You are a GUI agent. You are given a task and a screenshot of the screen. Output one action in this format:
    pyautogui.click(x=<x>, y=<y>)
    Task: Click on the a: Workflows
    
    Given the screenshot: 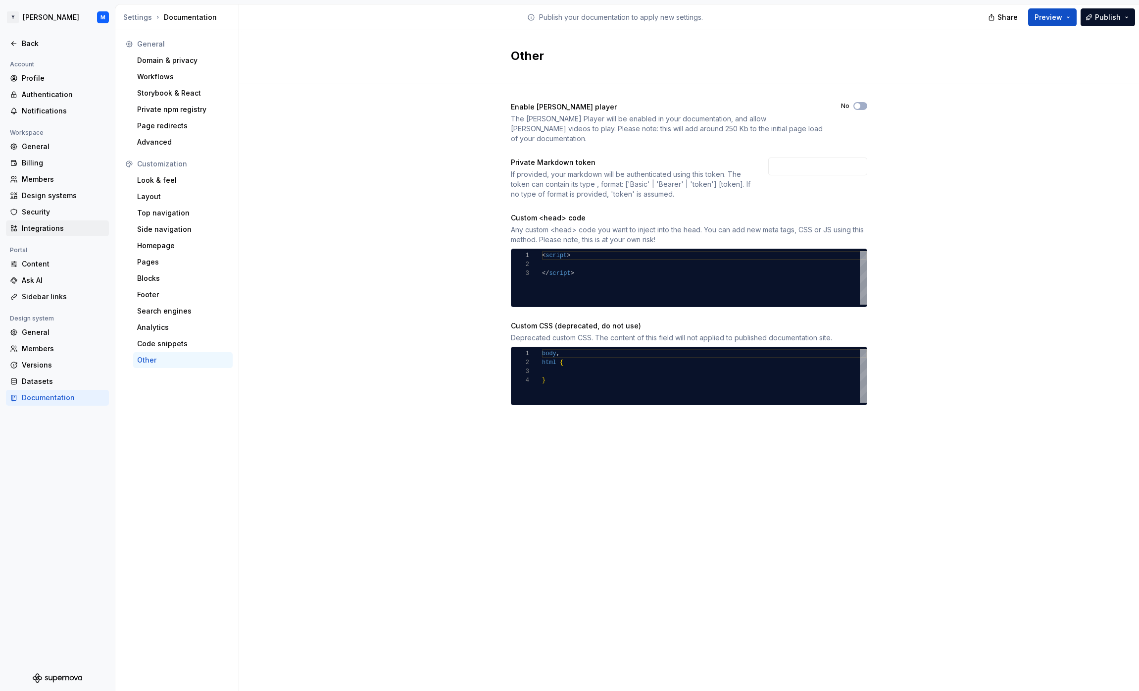 What is the action you would take?
    pyautogui.click(x=183, y=77)
    